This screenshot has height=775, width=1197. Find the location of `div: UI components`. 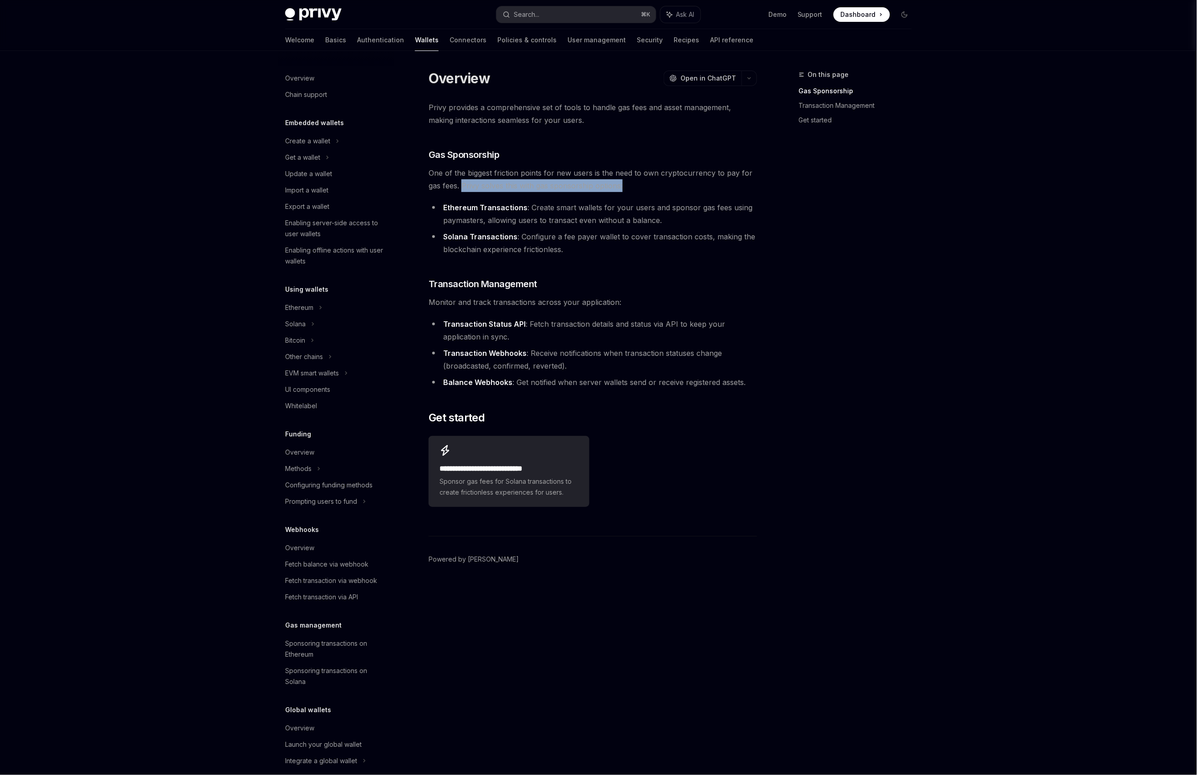

div: UI components is located at coordinates (307, 390).